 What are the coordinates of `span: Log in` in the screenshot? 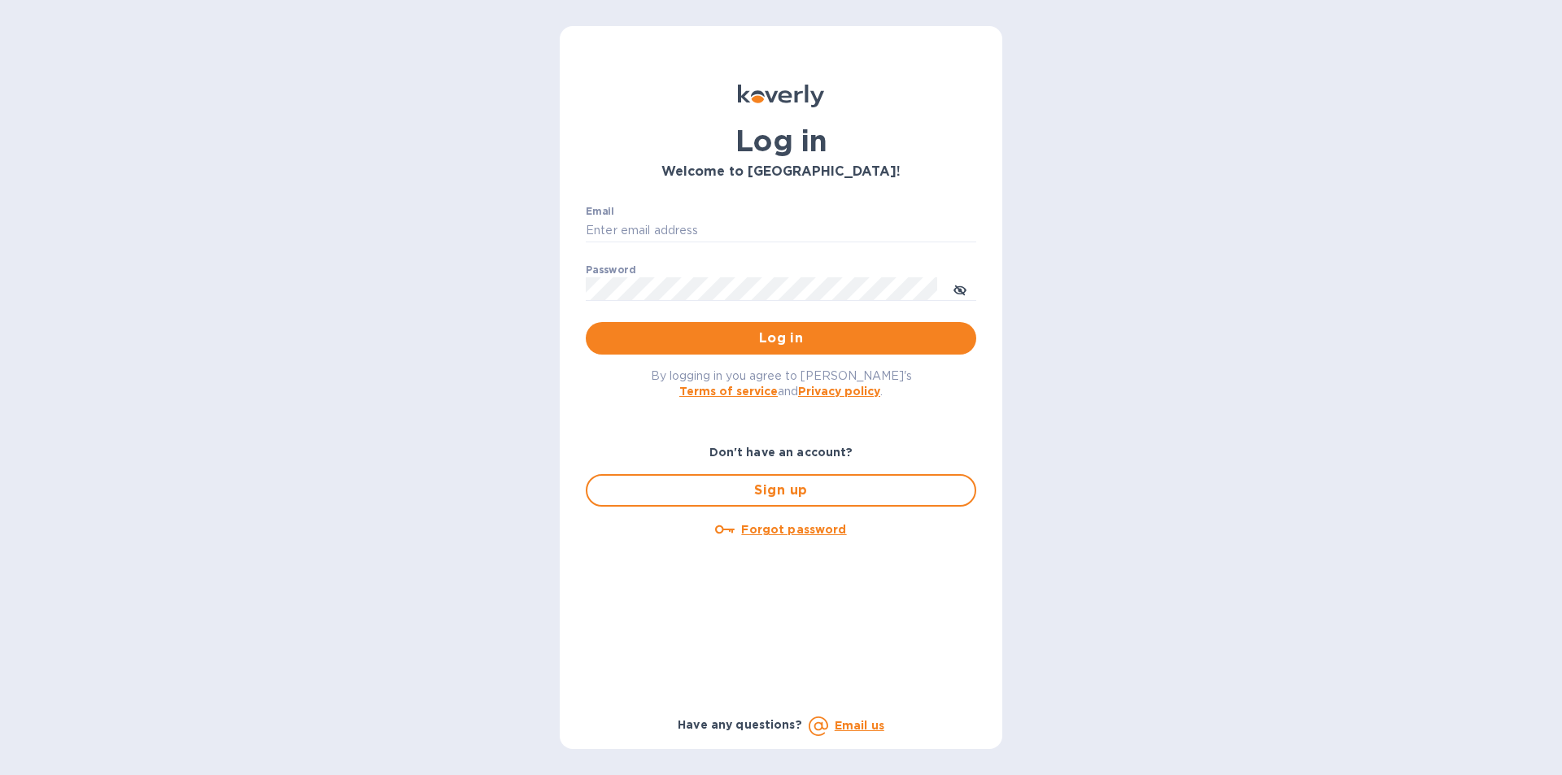 It's located at (781, 338).